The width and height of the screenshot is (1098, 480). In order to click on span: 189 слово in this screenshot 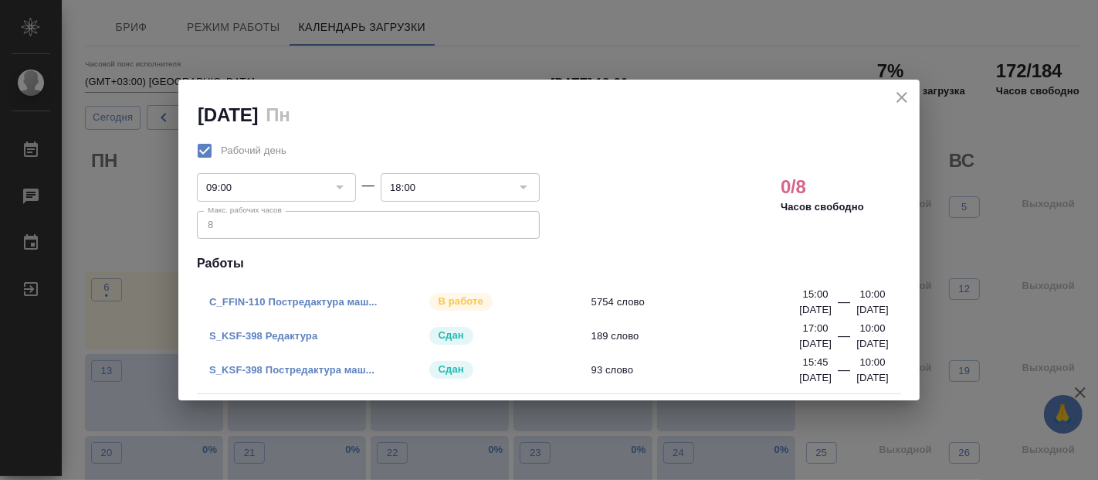, I will do `click(700, 336)`.